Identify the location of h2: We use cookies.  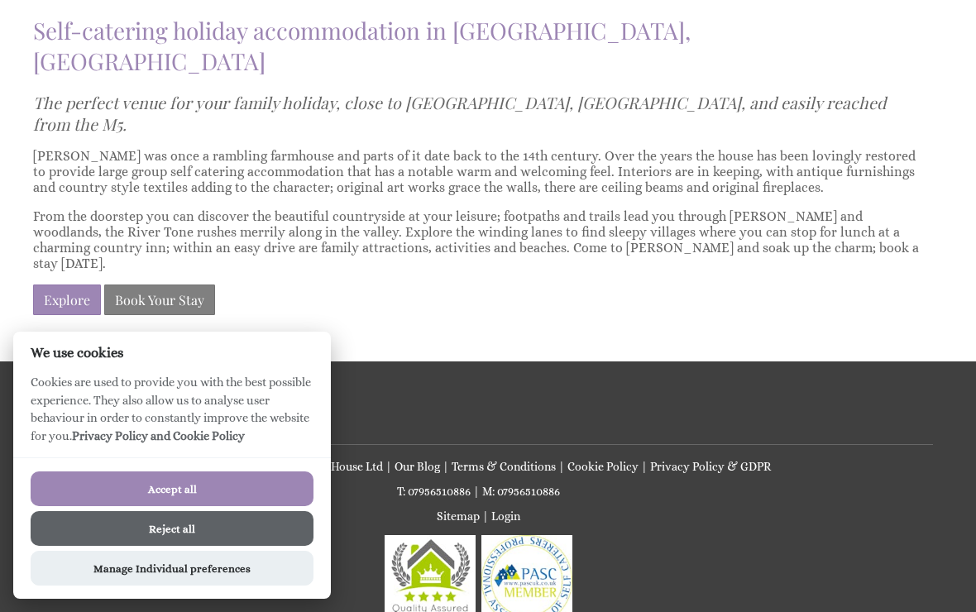
(172, 352).